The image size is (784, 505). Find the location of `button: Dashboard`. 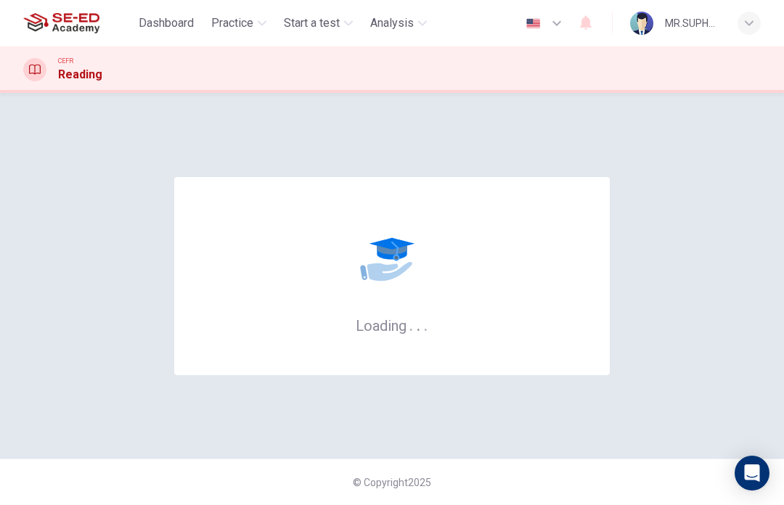

button: Dashboard is located at coordinates (166, 23).